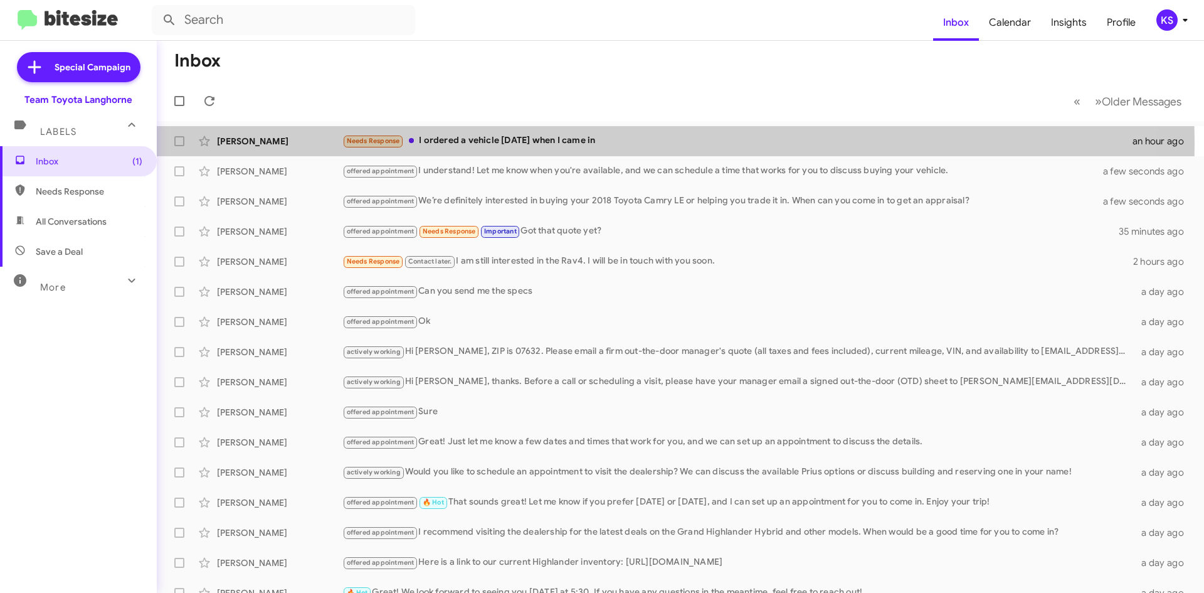 The height and width of the screenshot is (593, 1204). Describe the element at coordinates (738, 532) in the screenshot. I see `div: I recommend visiting the dealership for the latest deals on the Grand Highlander Hybrid and other...` at that location.